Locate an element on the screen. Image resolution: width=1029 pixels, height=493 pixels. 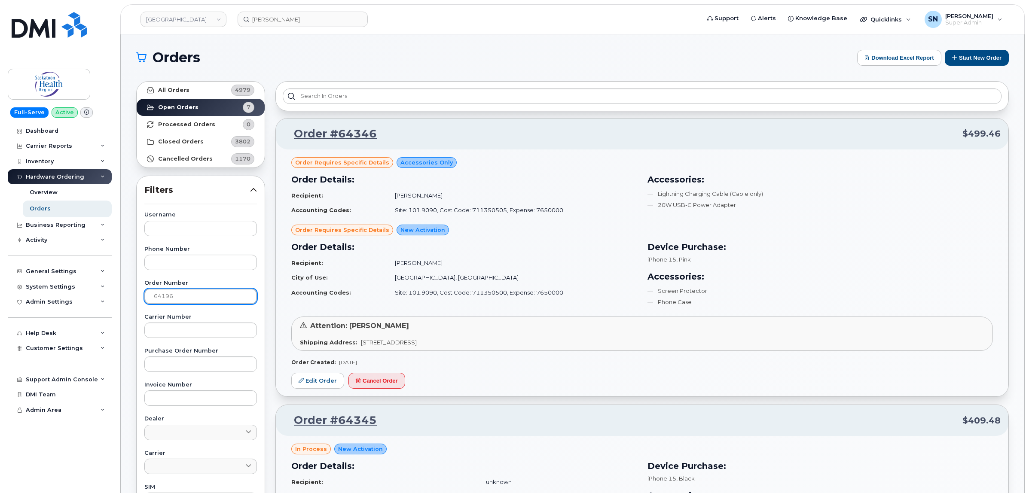
a: Edit Order is located at coordinates (317, 381).